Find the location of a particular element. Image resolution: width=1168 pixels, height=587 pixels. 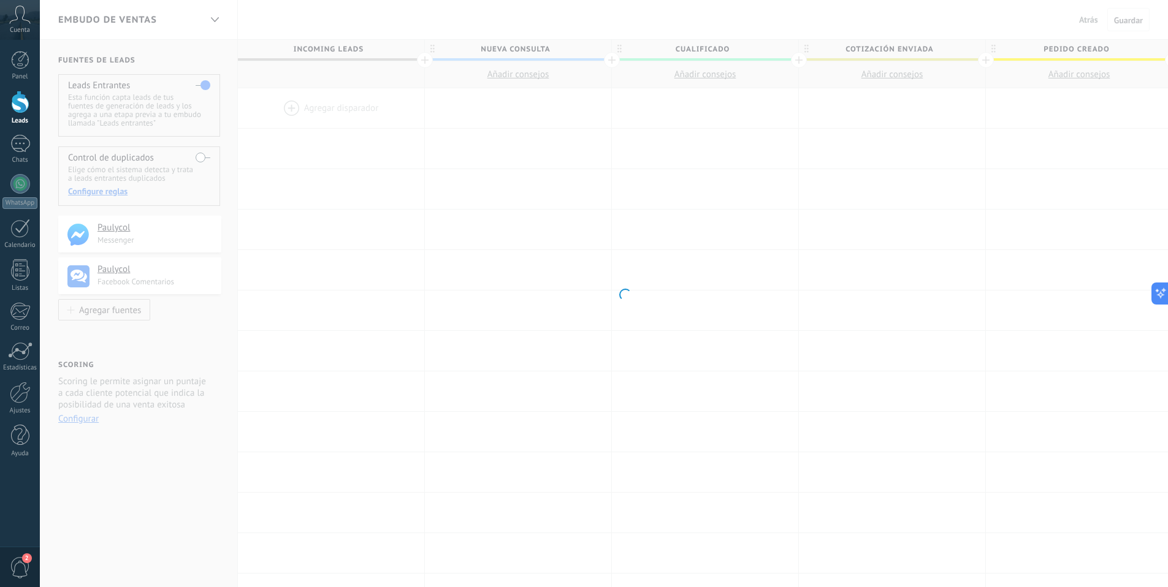

div: Ayuda is located at coordinates (20, 454).